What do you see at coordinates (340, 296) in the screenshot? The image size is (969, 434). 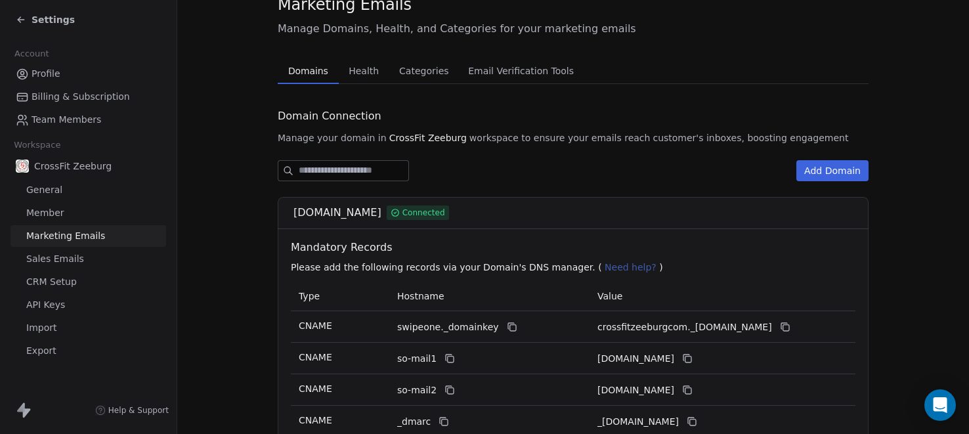 I see `p: Type` at bounding box center [340, 296].